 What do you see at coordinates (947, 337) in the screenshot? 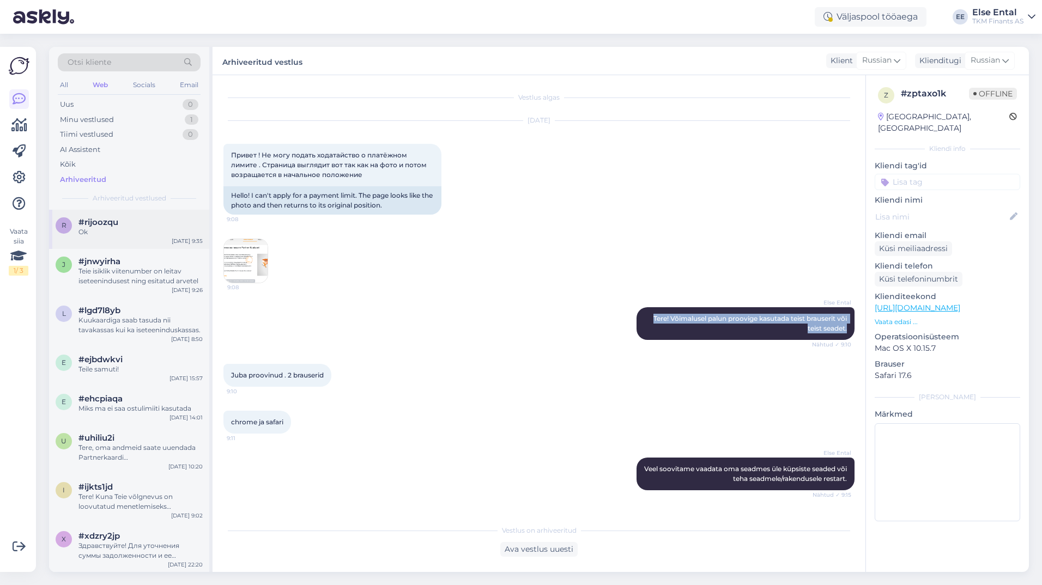
I see `p: Operatsioonisüsteem` at bounding box center [947, 337].